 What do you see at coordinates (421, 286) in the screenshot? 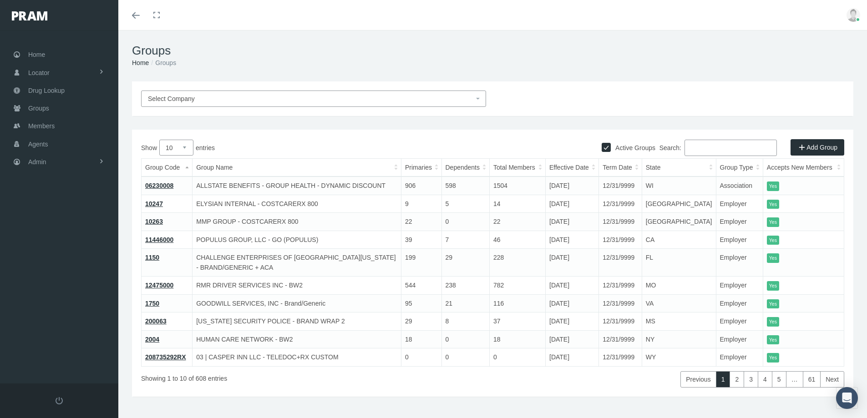
I see `td: 544` at bounding box center [421, 286].